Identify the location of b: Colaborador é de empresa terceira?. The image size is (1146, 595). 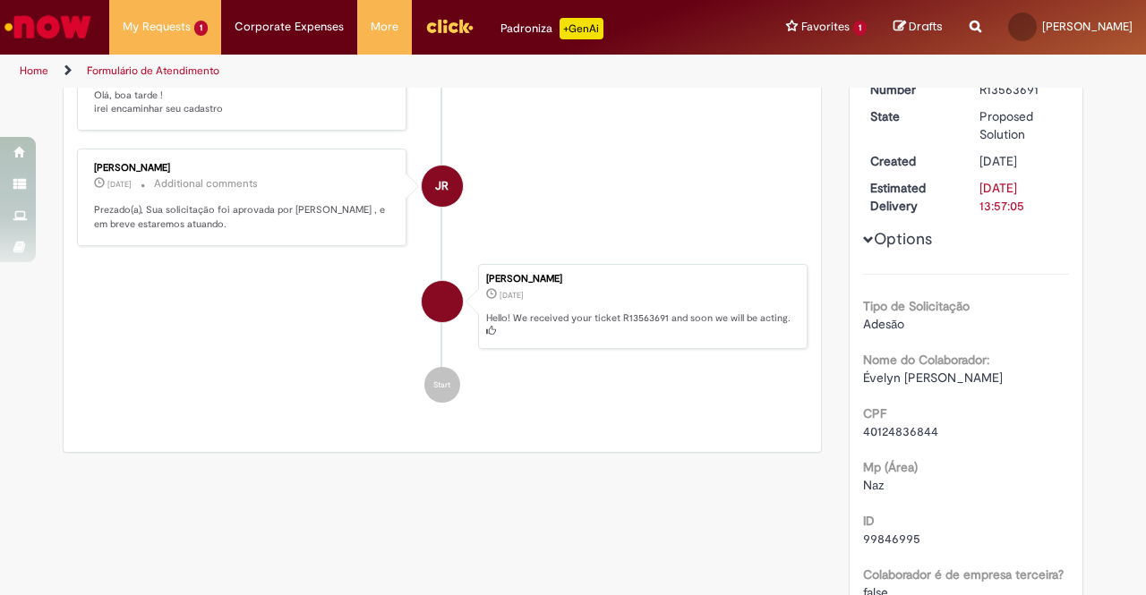
(963, 575).